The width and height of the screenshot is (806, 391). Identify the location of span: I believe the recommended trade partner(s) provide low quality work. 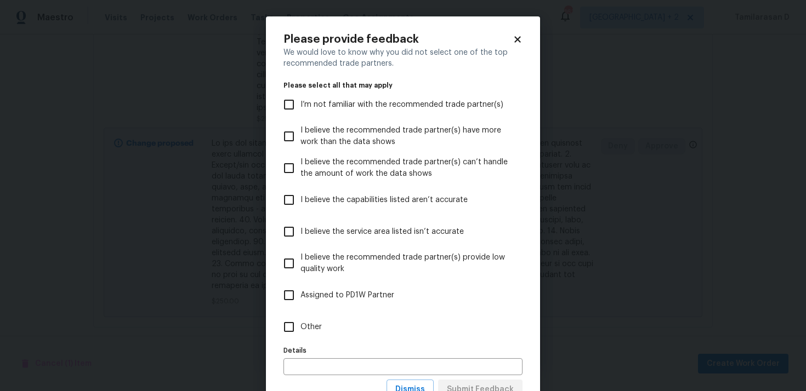
(407, 264).